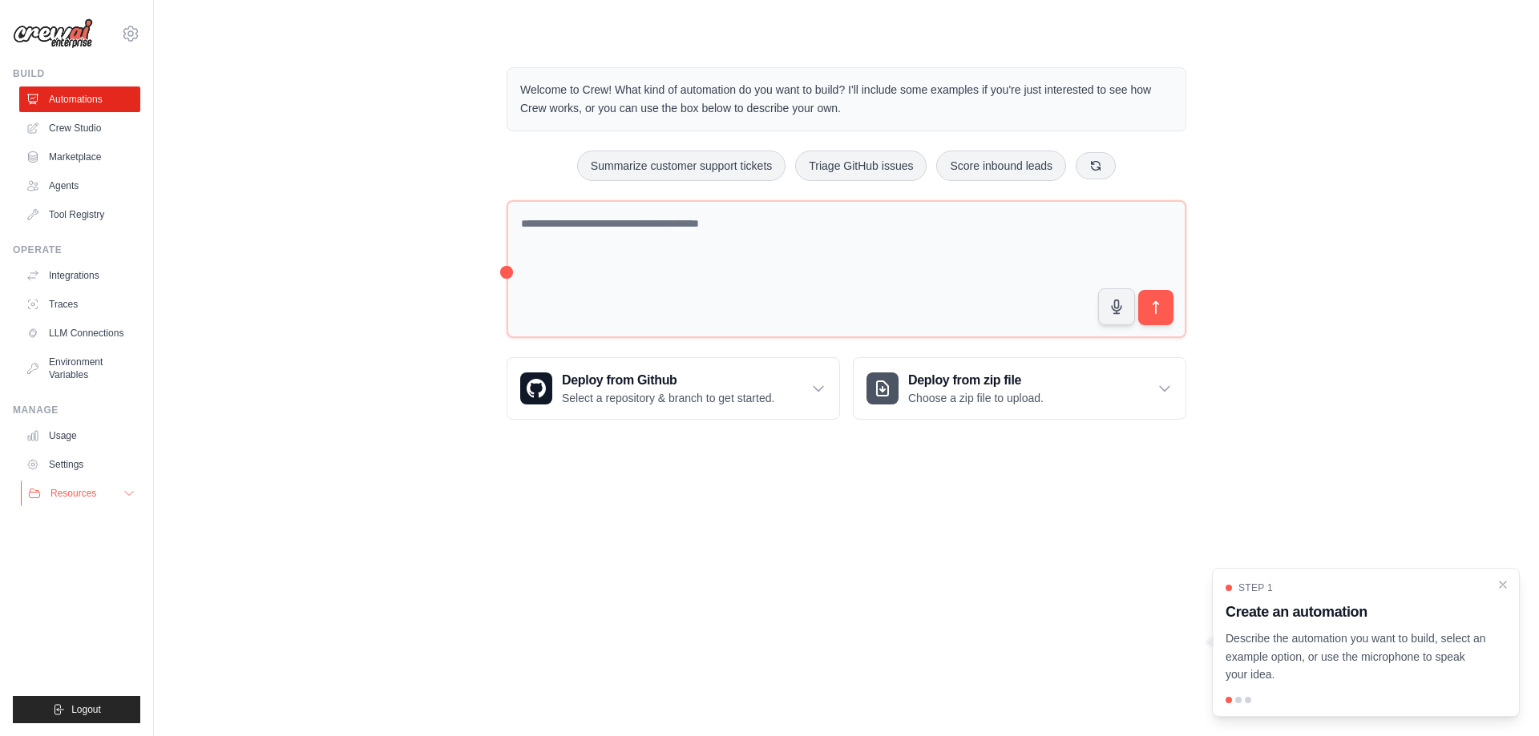 Image resolution: width=1539 pixels, height=736 pixels. What do you see at coordinates (81, 494) in the screenshot?
I see `button: Resources` at bounding box center [81, 494].